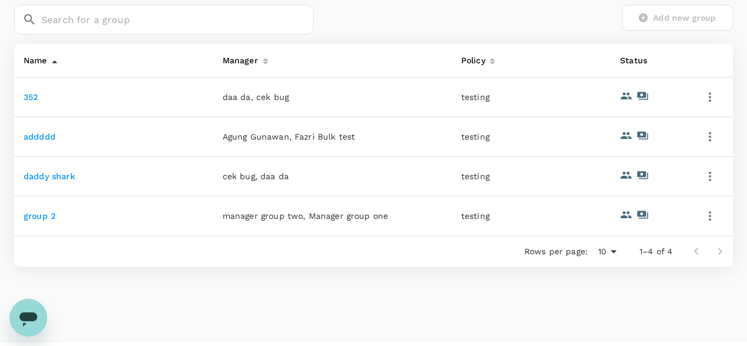  What do you see at coordinates (40, 136) in the screenshot?
I see `a: addddd` at bounding box center [40, 136].